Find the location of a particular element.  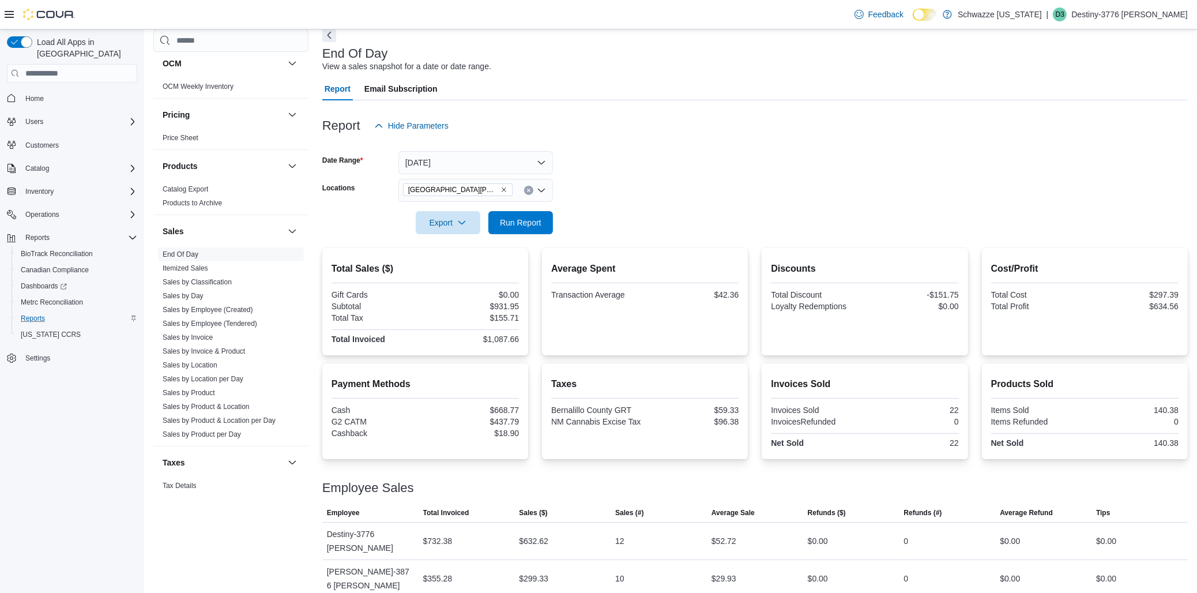

a: Itemized Sales is located at coordinates (185, 268).